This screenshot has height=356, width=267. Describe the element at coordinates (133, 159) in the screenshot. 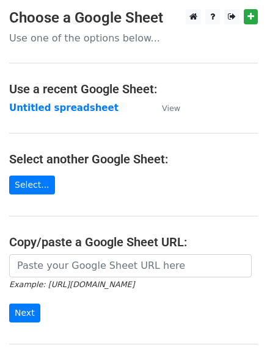

I see `h4: Select another Google Sheet:` at that location.